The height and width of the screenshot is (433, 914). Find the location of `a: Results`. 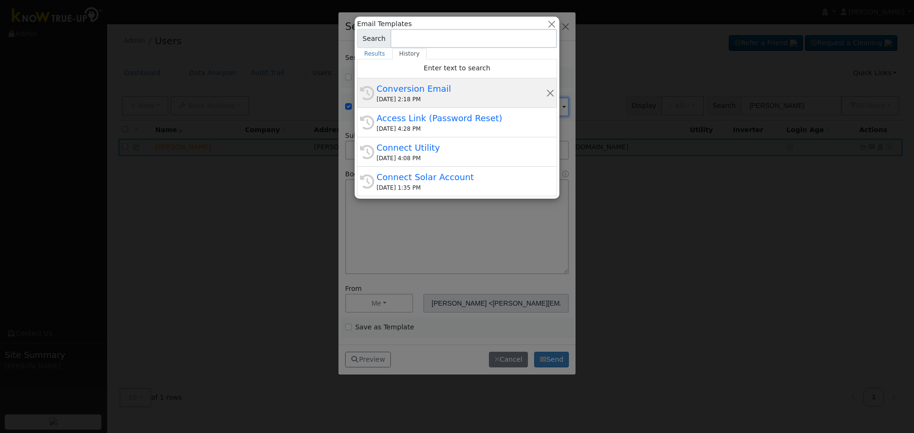

a: Results is located at coordinates (374, 54).